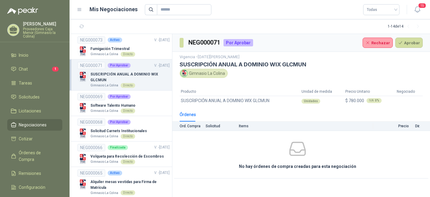  I want to click on th: Unidad de medida, so click(322, 91).